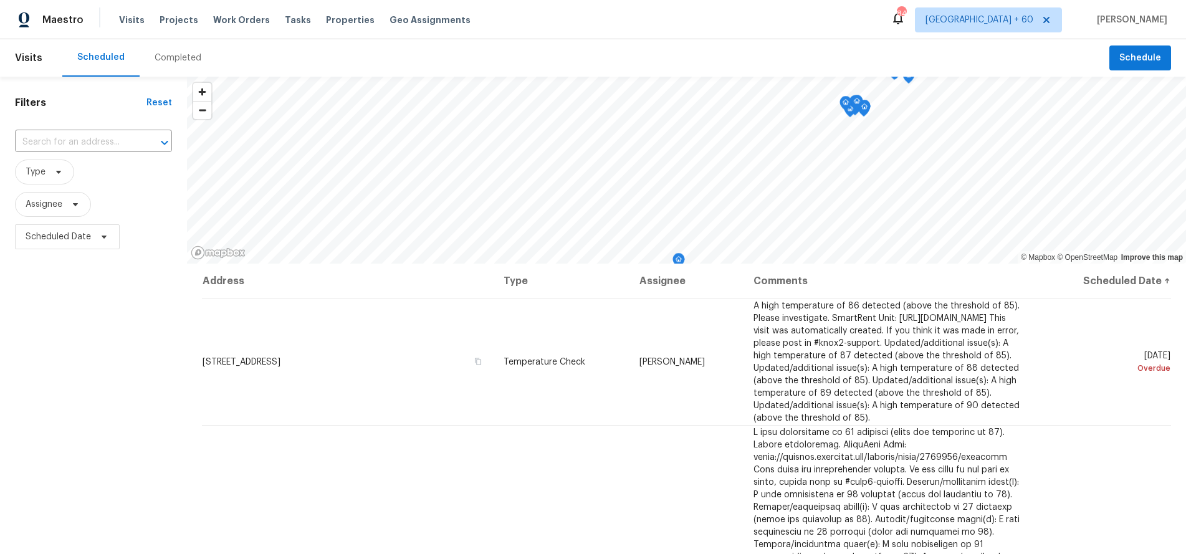 The image size is (1186, 554). I want to click on span: Tasks, so click(298, 20).